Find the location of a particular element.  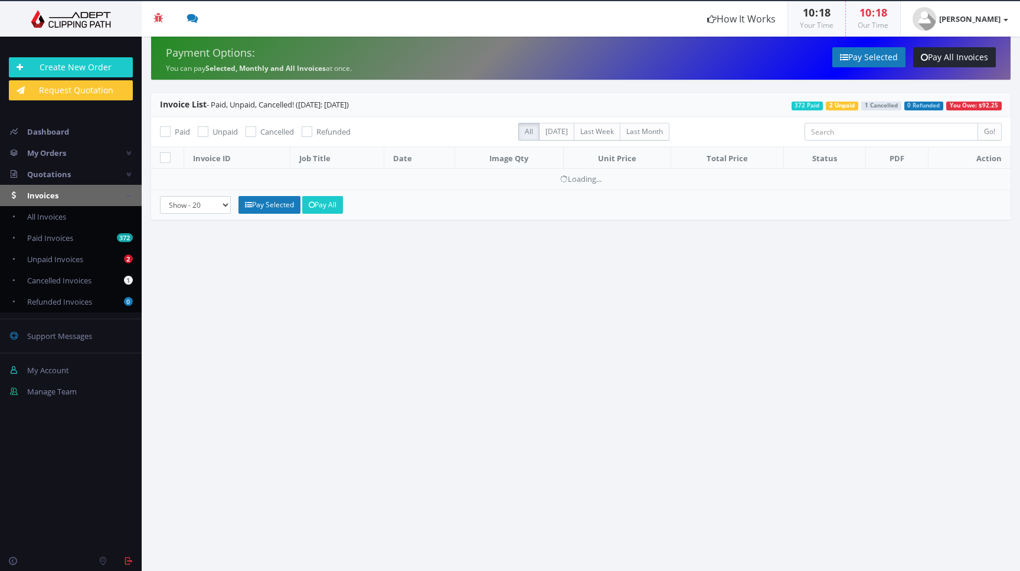

span: Manage Team is located at coordinates (52, 391).